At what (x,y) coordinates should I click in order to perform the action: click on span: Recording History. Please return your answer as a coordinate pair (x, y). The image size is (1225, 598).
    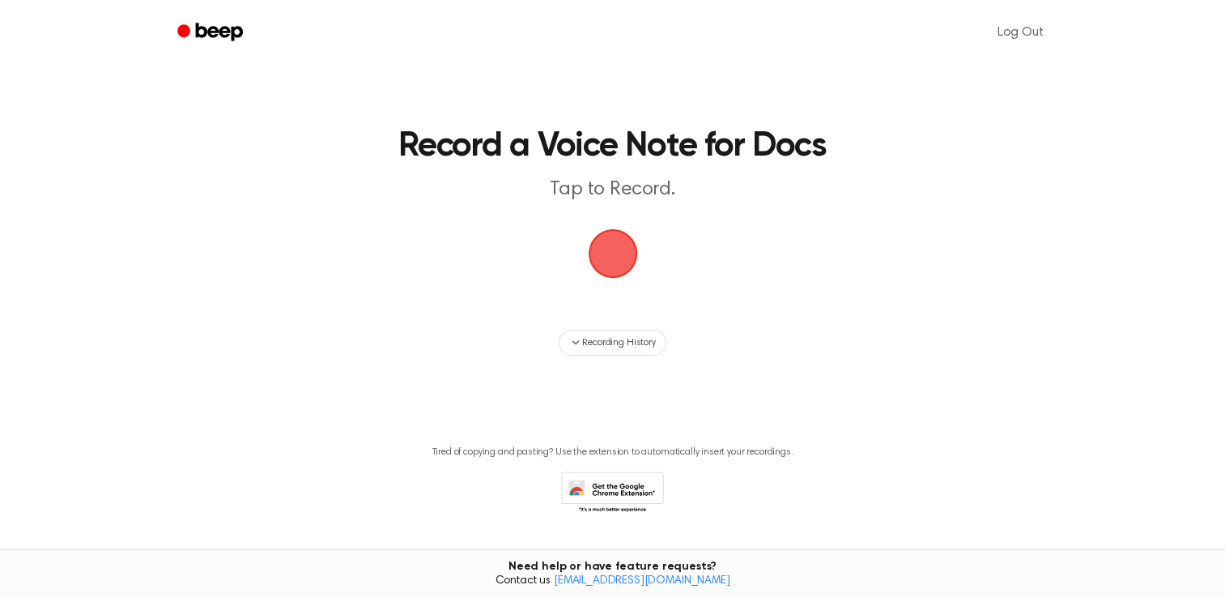
    Looking at the image, I should click on (619, 343).